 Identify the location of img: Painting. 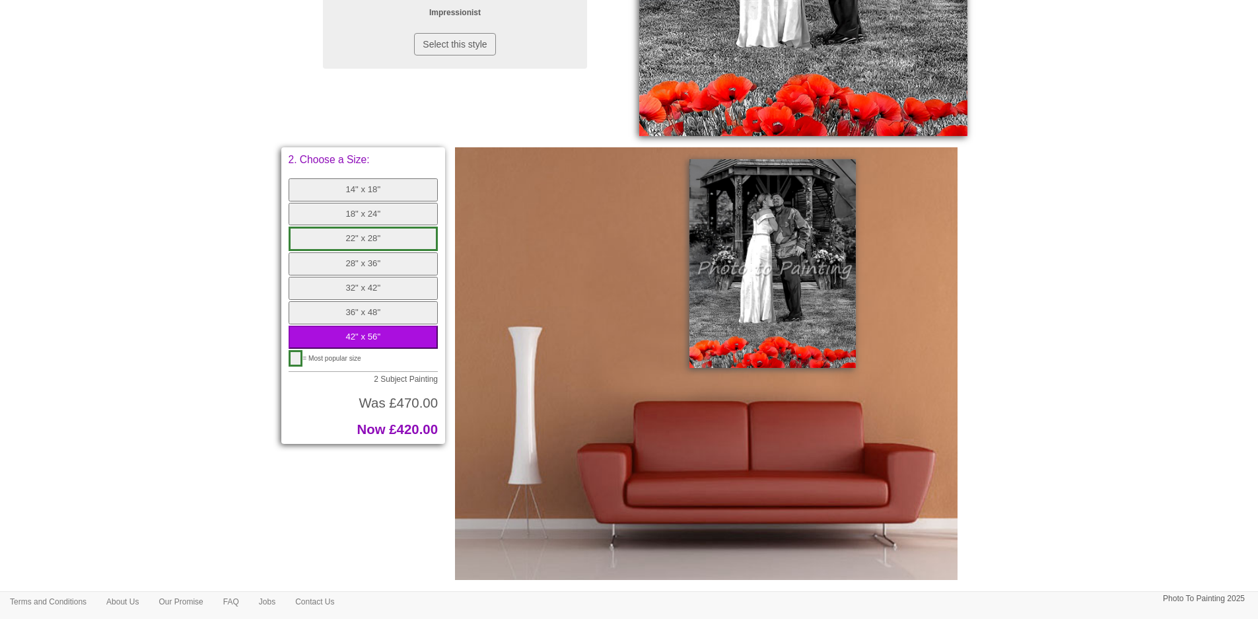
(773, 263).